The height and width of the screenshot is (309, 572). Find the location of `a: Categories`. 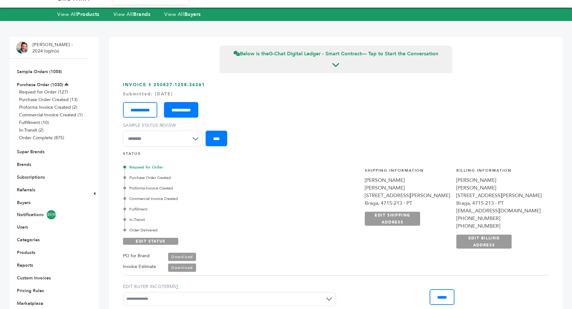

a: Categories is located at coordinates (28, 239).